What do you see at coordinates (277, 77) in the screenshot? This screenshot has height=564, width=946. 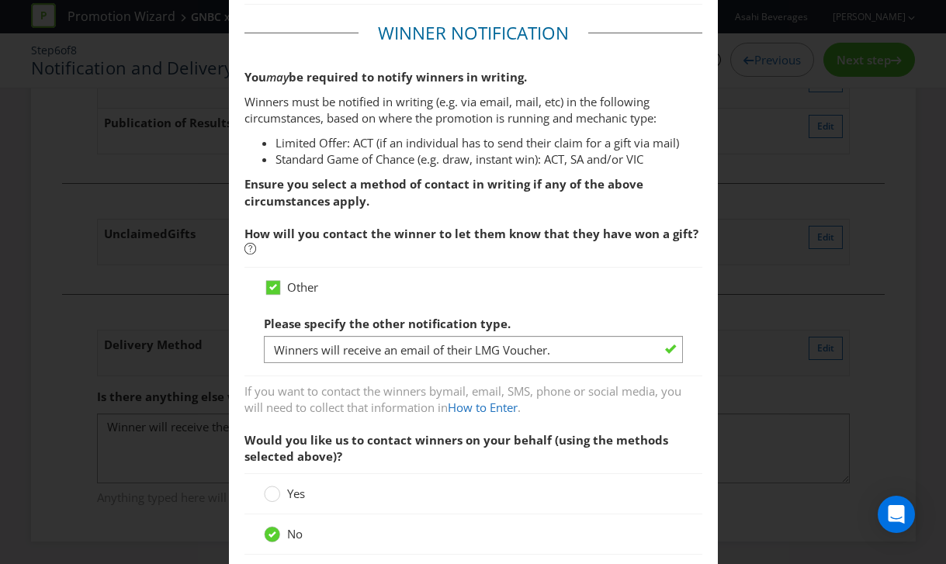 I see `em: may` at bounding box center [277, 77].